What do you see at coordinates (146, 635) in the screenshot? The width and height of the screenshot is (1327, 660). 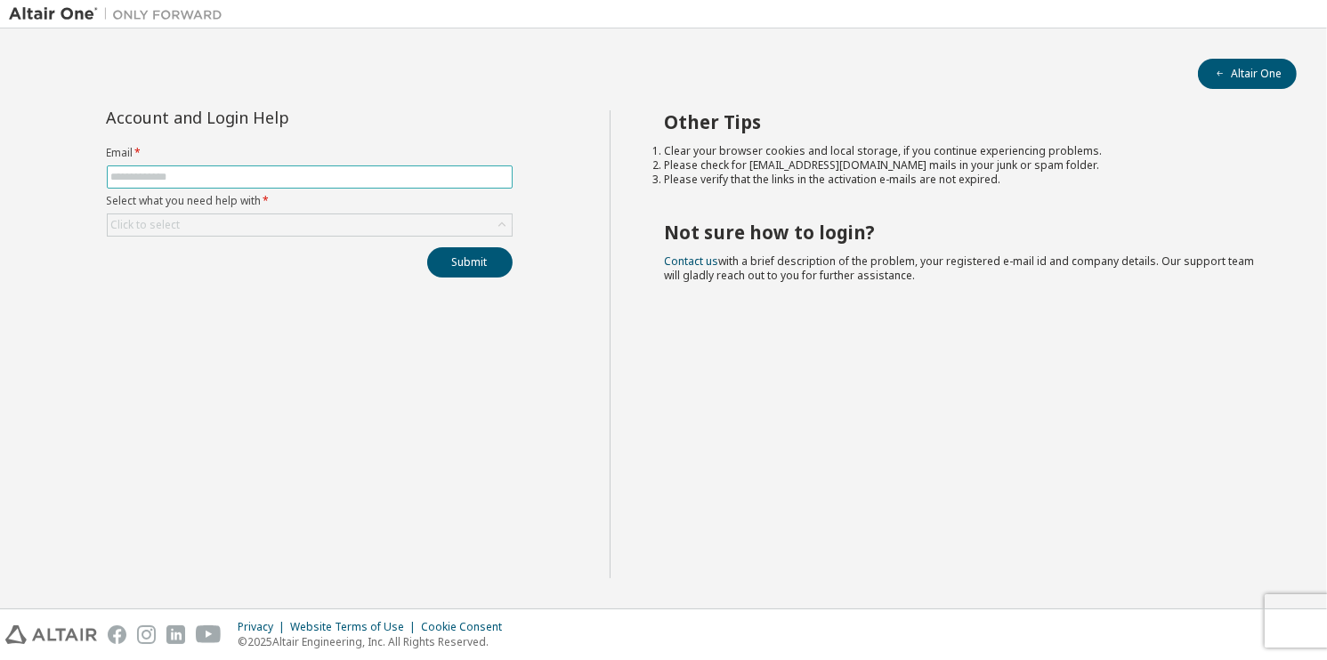 I see `img: instagram.svg` at bounding box center [146, 635].